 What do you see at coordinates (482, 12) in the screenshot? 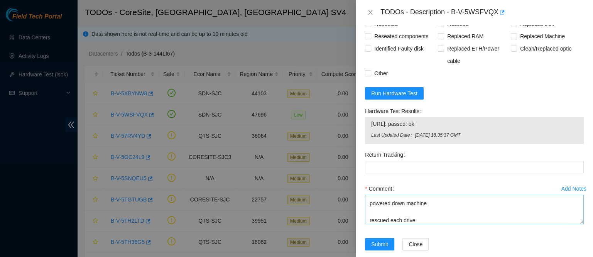
I see `div: TODOs - Description - B-V-5WSFVQX` at bounding box center [482, 12].